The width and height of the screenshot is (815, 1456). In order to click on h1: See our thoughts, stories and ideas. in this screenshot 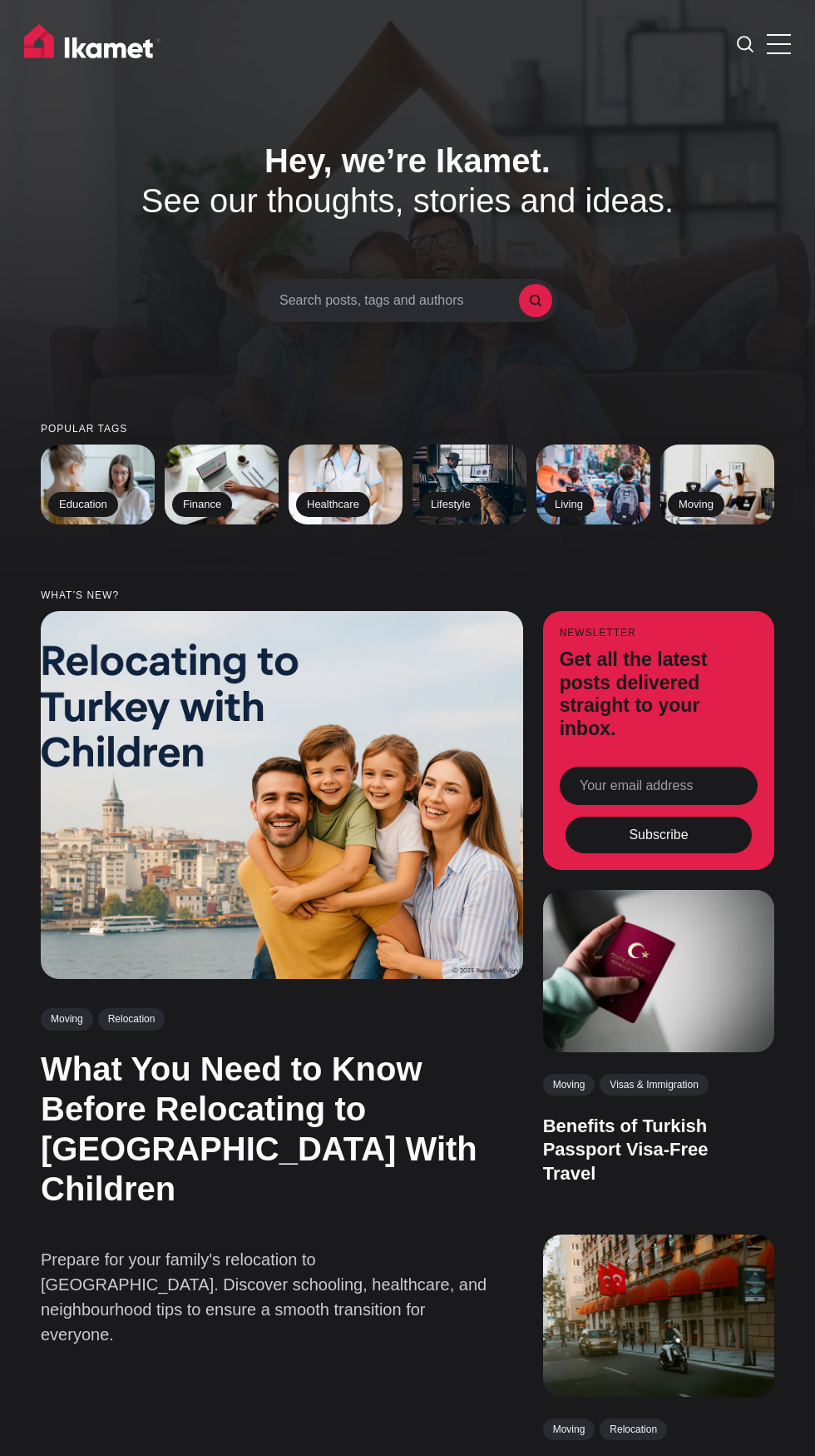, I will do `click(408, 181)`.